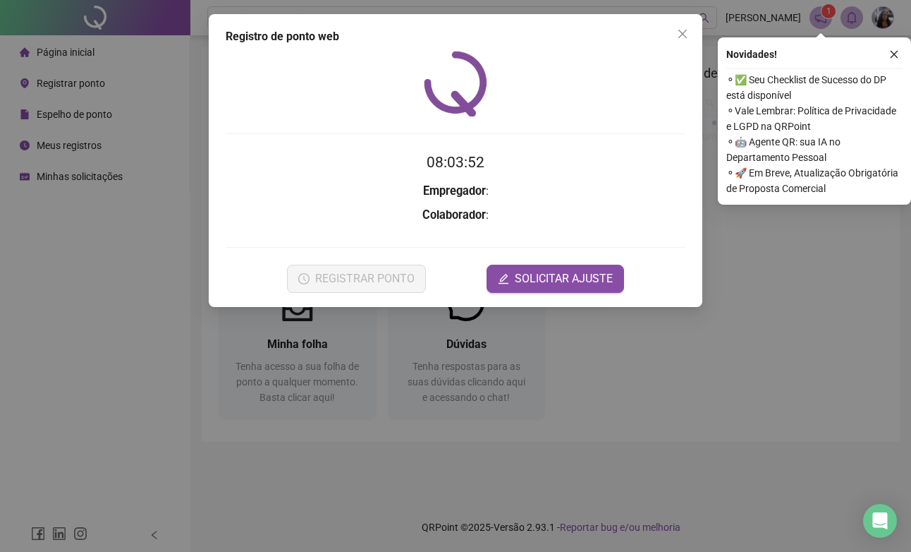 This screenshot has height=552, width=911. What do you see at coordinates (456, 162) in the screenshot?
I see `time: 08:03:52` at bounding box center [456, 162].